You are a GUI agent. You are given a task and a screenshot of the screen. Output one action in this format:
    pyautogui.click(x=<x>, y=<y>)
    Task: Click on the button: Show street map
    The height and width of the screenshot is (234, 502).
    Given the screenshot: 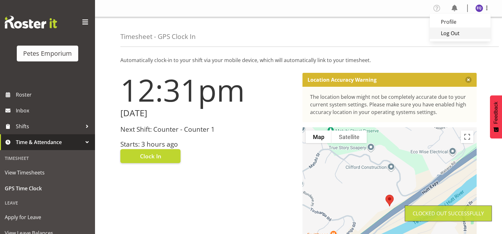 What is the action you would take?
    pyautogui.click(x=319, y=137)
    